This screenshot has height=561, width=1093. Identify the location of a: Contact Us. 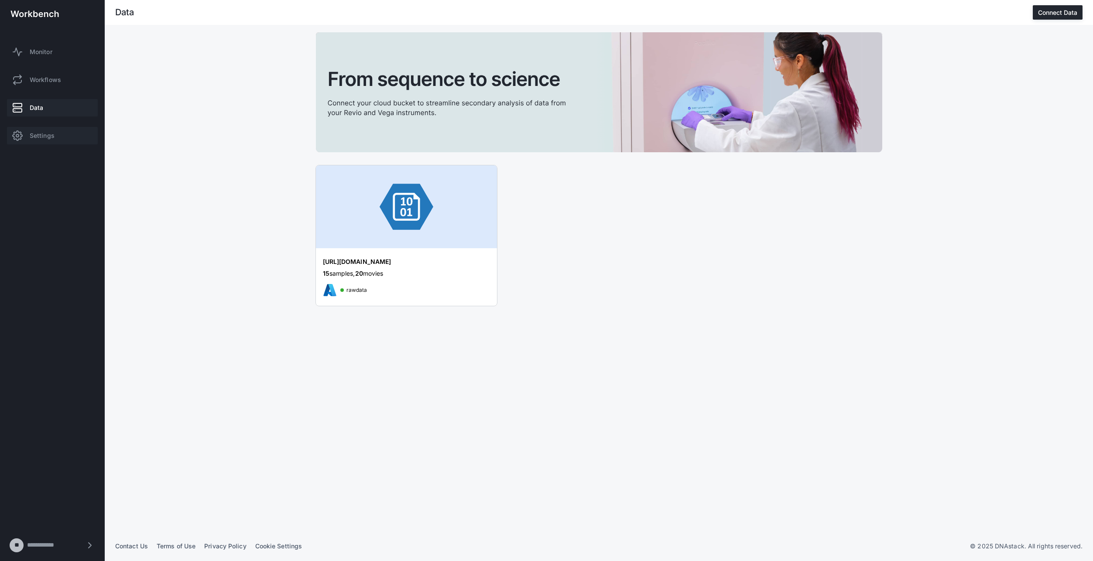
(131, 546).